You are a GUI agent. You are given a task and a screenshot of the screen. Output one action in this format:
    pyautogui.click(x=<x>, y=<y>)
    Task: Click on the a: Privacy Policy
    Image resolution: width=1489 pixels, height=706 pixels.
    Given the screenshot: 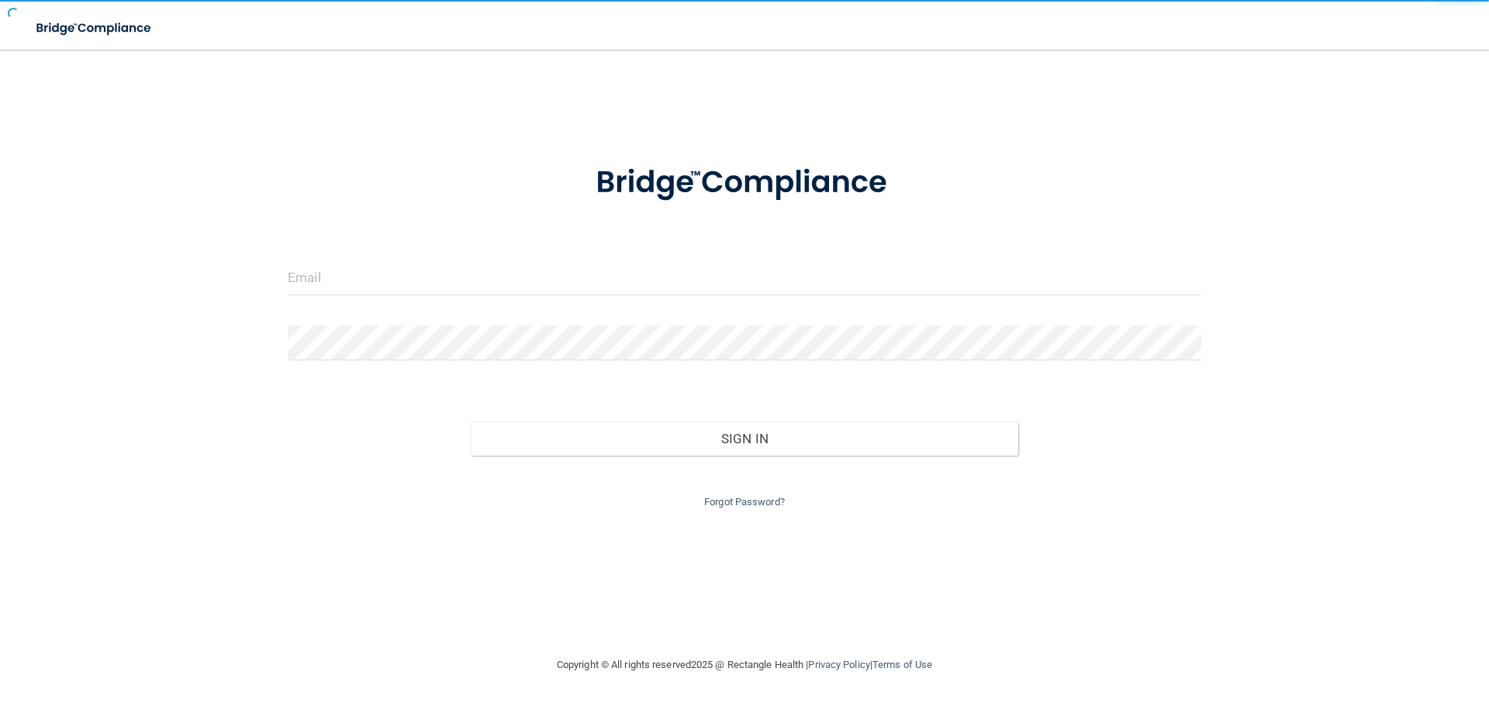 What is the action you would take?
    pyautogui.click(x=838, y=665)
    